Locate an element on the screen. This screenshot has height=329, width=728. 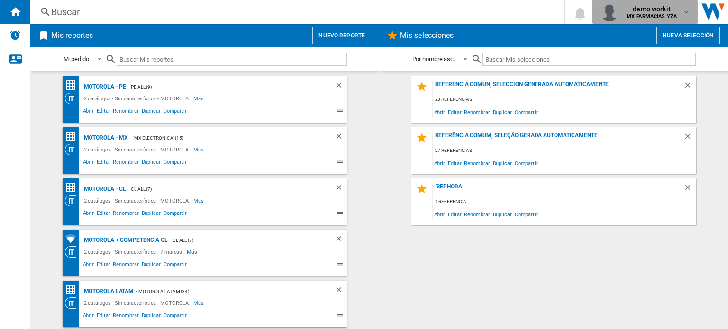
div: Por nombre asc. is located at coordinates (433, 59).